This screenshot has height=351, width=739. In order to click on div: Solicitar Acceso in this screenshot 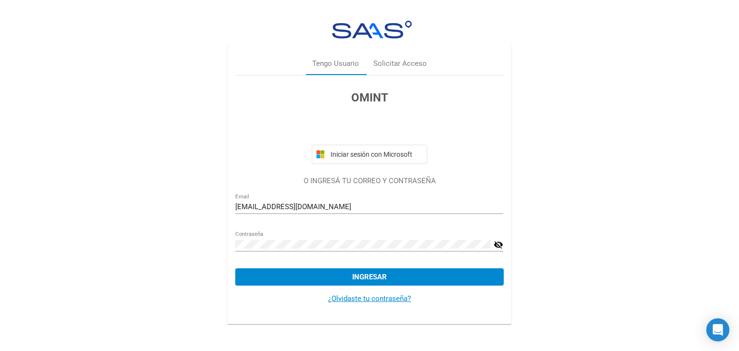, I will do `click(400, 64)`.